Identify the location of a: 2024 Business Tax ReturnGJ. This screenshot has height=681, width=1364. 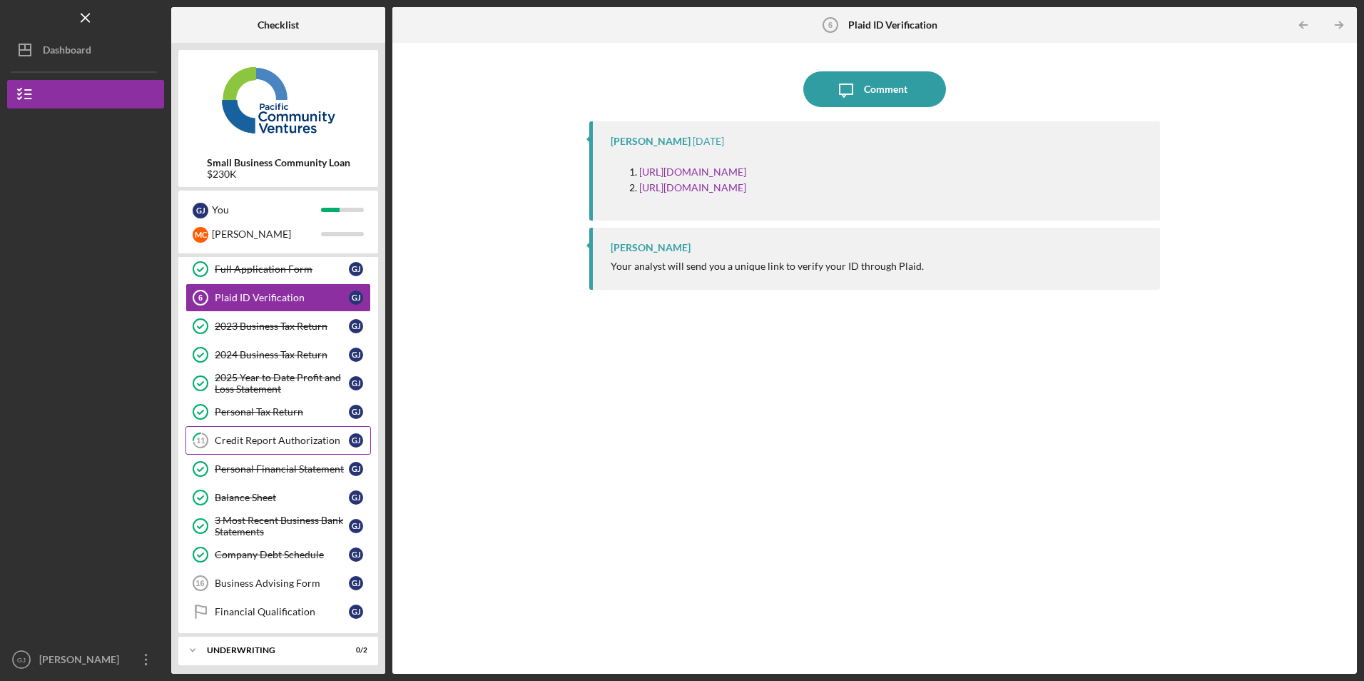
(278, 355).